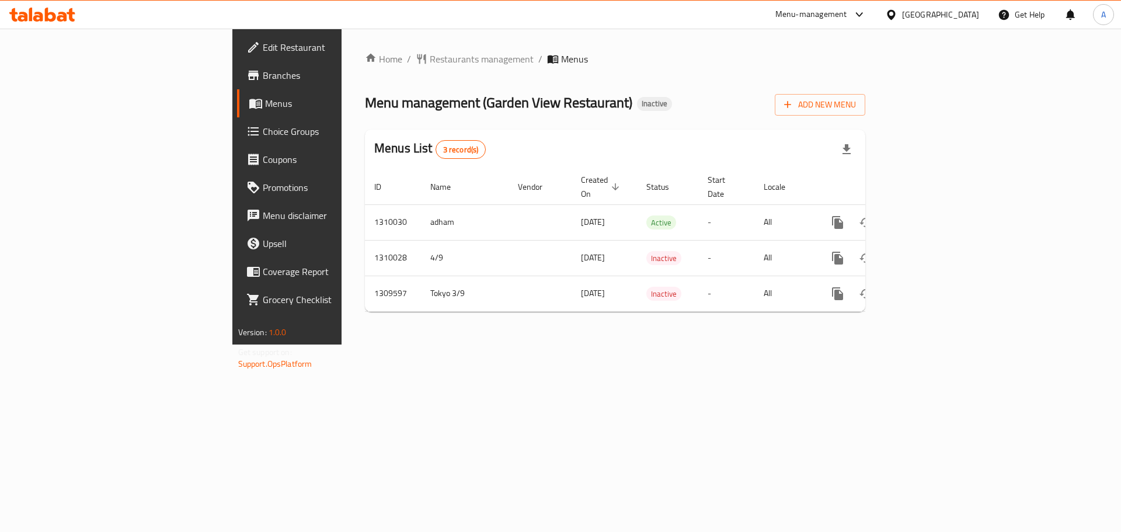  I want to click on span: Created On, so click(602, 187).